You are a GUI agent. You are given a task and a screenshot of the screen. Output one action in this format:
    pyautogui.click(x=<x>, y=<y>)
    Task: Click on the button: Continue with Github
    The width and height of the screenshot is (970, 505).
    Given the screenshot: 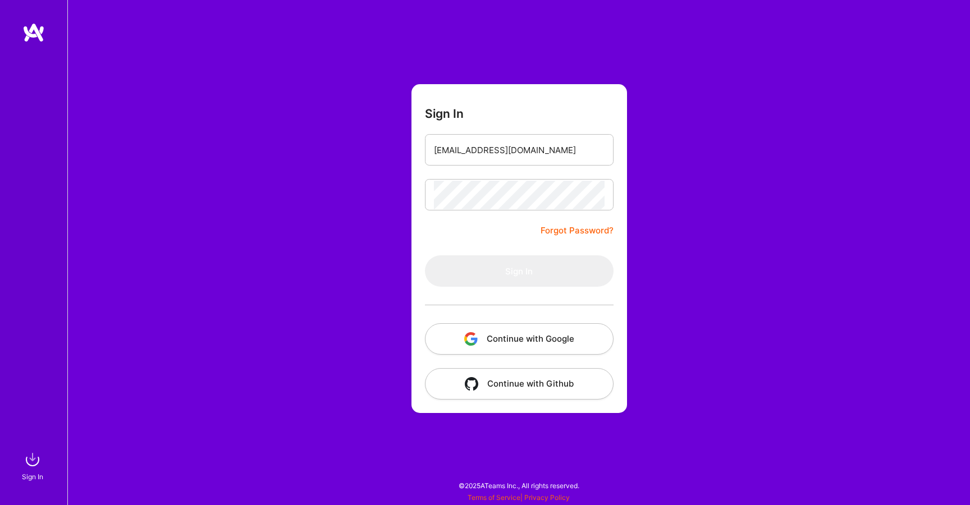 What is the action you would take?
    pyautogui.click(x=519, y=384)
    